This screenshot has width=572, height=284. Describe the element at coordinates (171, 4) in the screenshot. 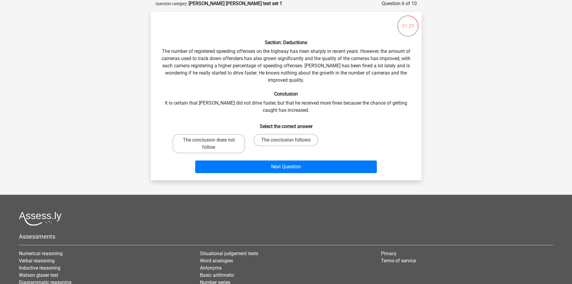

I see `small: Question category:` at that location.